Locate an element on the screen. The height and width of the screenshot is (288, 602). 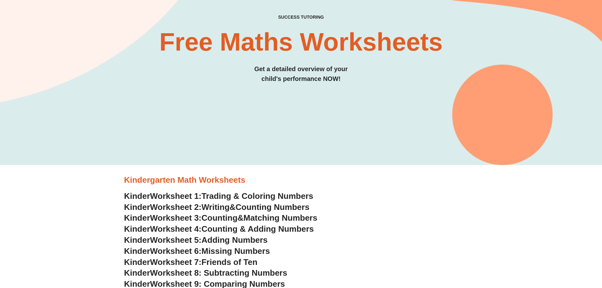
a: KinderWorksheet 4:Counting & Adding Numbers is located at coordinates (219, 229).